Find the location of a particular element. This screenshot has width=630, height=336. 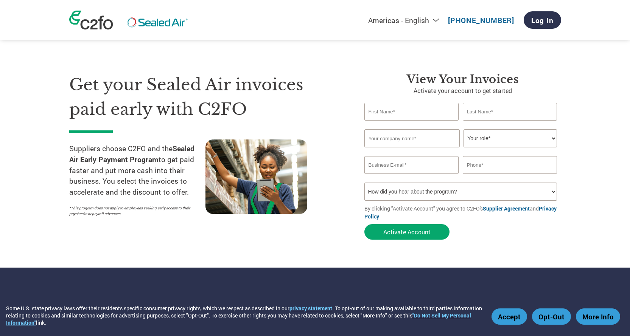

h3: View Your Invoices is located at coordinates (463, 79).